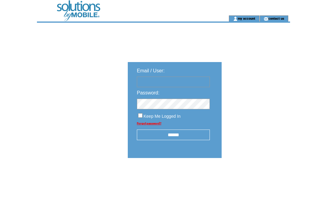 The height and width of the screenshot is (214, 327). Describe the element at coordinates (235, 19) in the screenshot. I see `img: account_icon.gif;jsessionid=ACEAB17D3FF4CB9A85558562438020A9` at that location.